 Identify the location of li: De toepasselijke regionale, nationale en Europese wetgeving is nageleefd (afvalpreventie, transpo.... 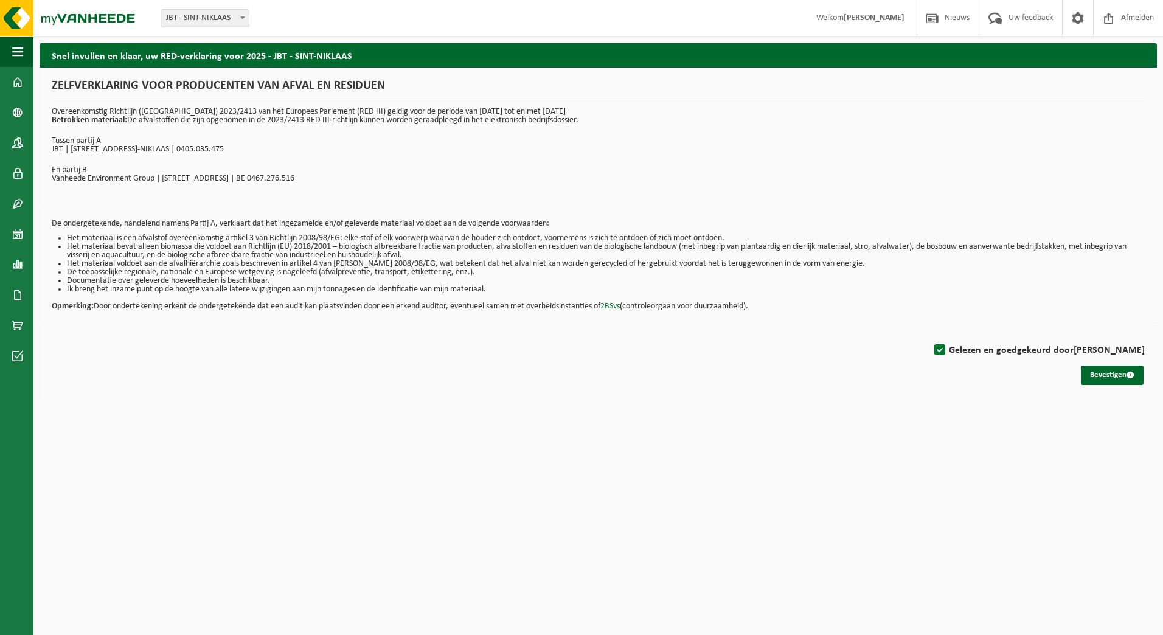
(606, 273).